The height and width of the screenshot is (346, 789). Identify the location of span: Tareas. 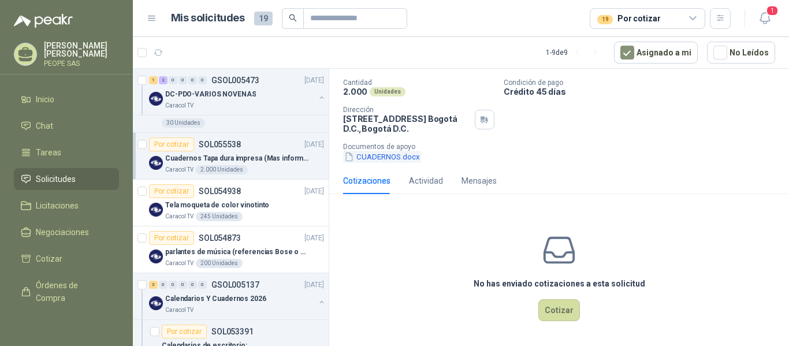
(48, 152).